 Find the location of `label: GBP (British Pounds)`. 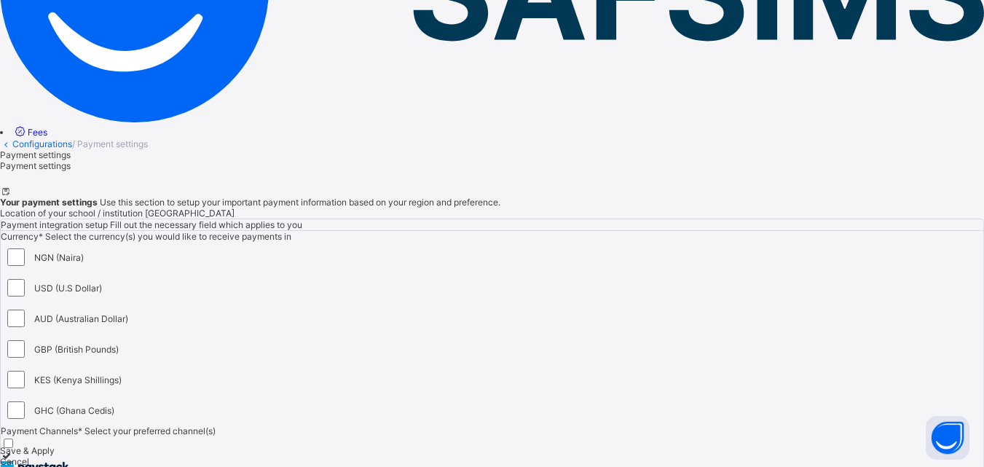

label: GBP (British Pounds) is located at coordinates (76, 349).